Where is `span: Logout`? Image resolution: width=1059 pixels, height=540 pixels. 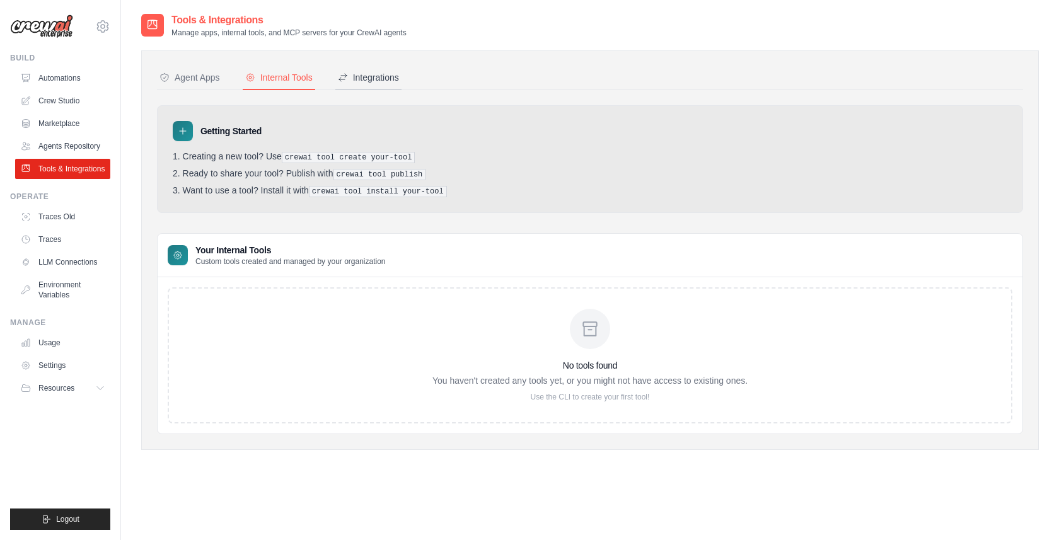
span: Logout is located at coordinates (67, 519).